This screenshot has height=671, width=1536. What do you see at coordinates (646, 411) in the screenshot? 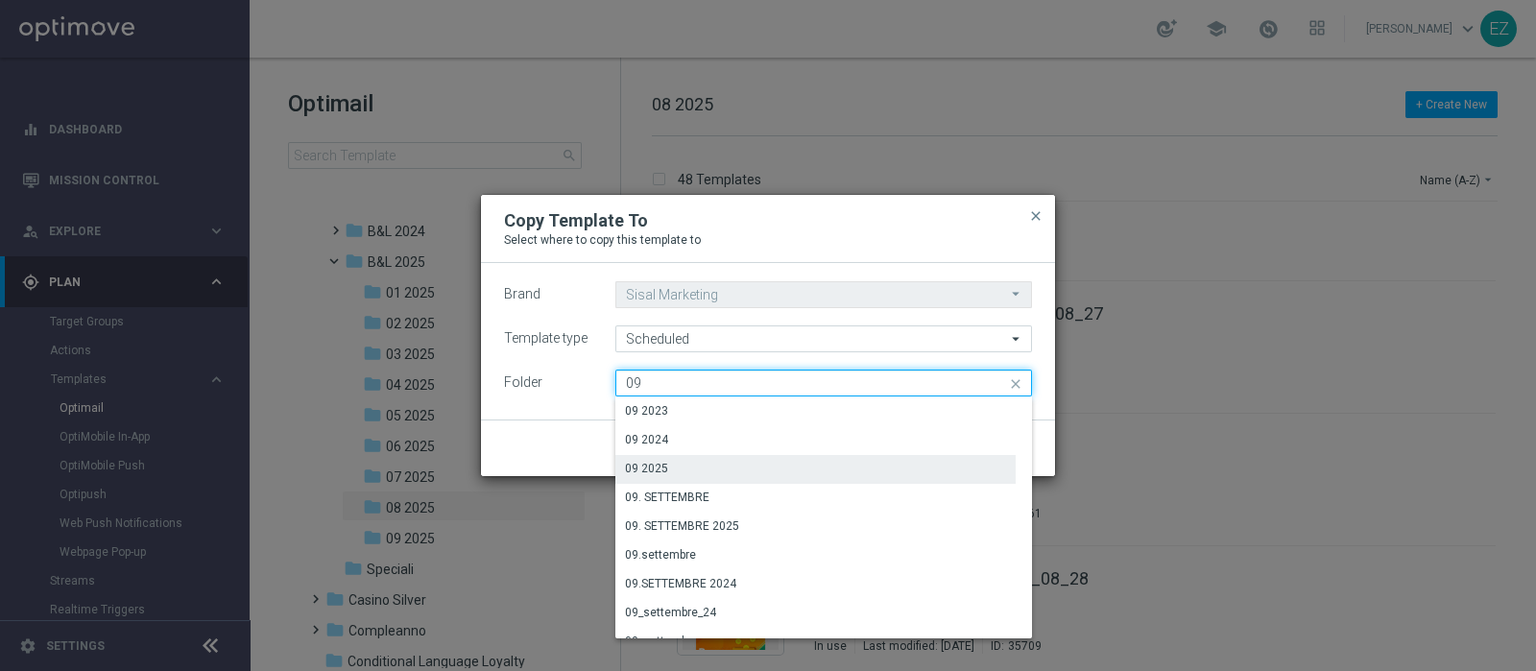
I see `div: 09 2023` at bounding box center [646, 411].